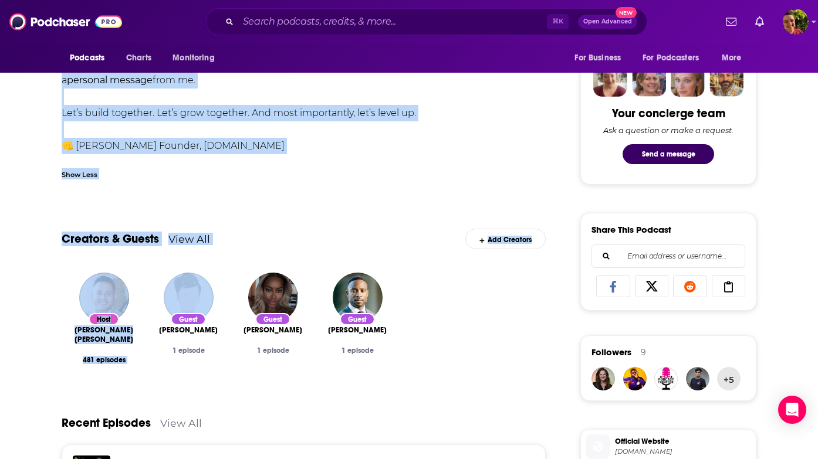 Image resolution: width=818 pixels, height=459 pixels. I want to click on a: Share on Reddit, so click(690, 286).